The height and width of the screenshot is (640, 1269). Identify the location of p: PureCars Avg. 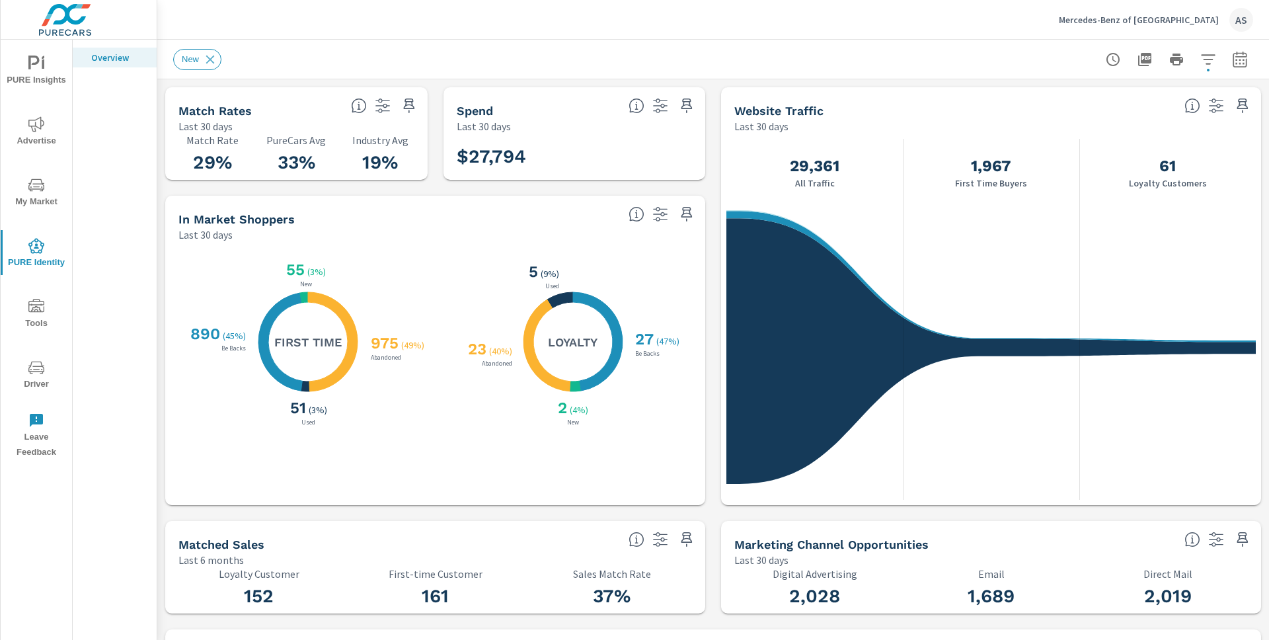
(296, 140).